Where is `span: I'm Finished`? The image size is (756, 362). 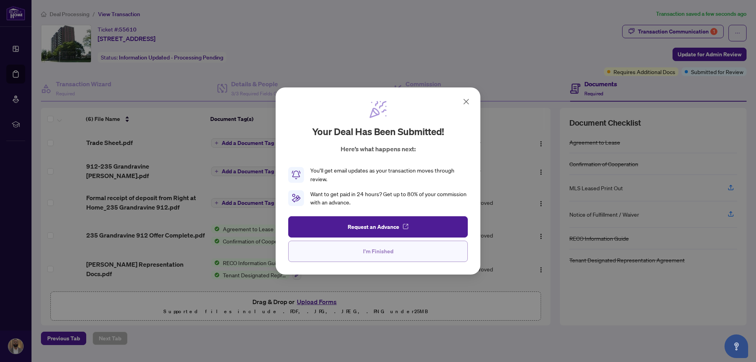 span: I'm Finished is located at coordinates (378, 251).